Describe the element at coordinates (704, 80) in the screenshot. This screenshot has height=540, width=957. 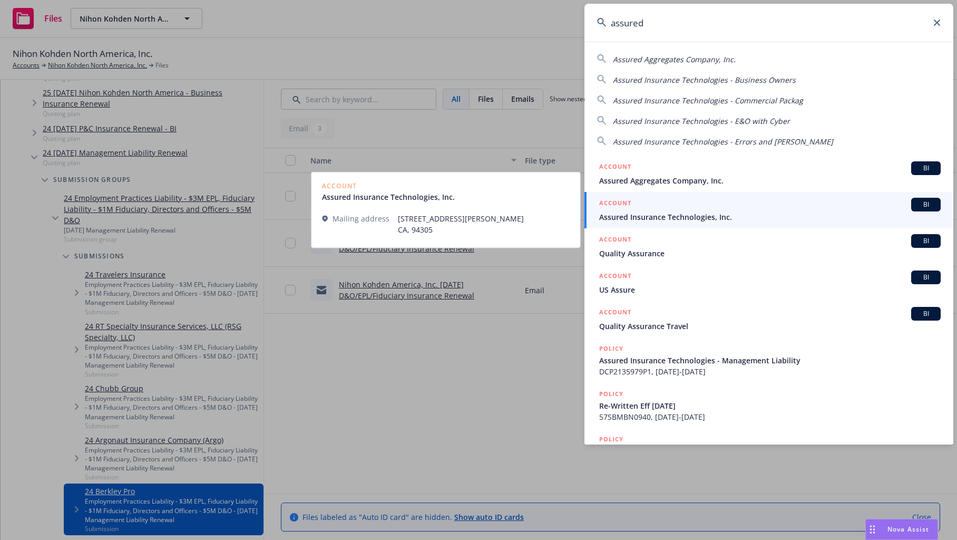
I see `span: Assured Insurance Technologies - Business Owners` at that location.